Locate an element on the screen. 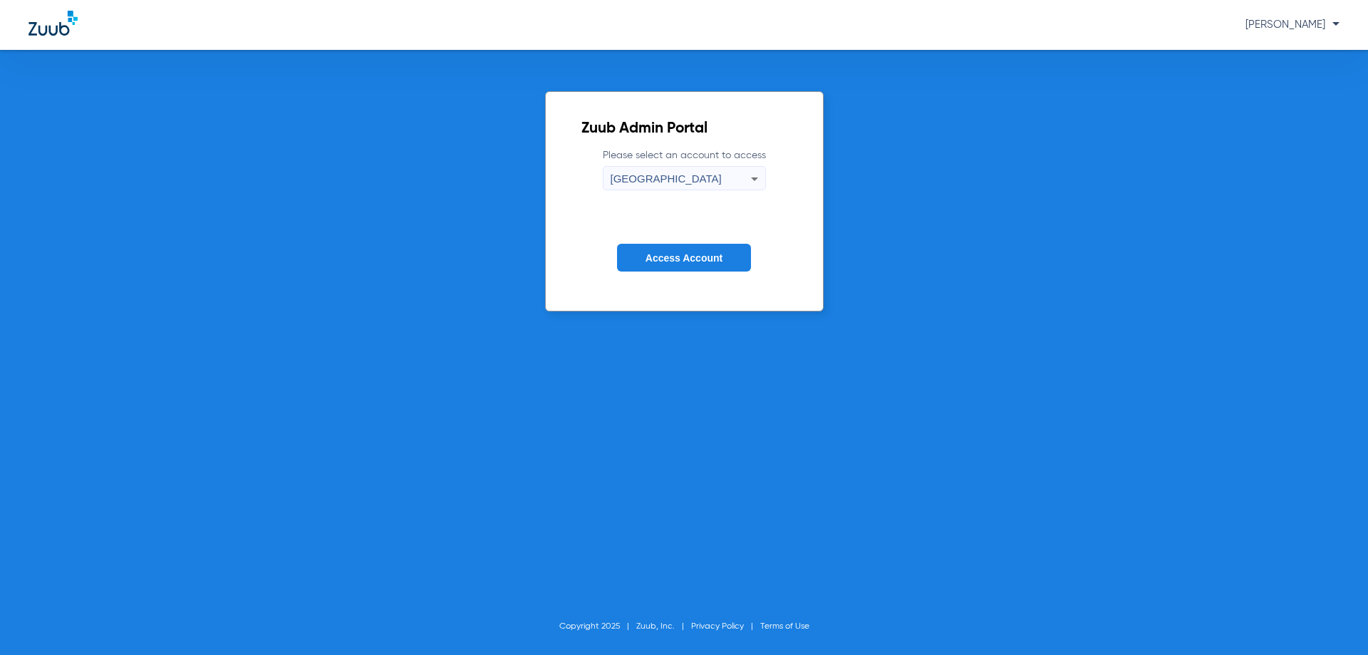  button: Access Account is located at coordinates (684, 257).